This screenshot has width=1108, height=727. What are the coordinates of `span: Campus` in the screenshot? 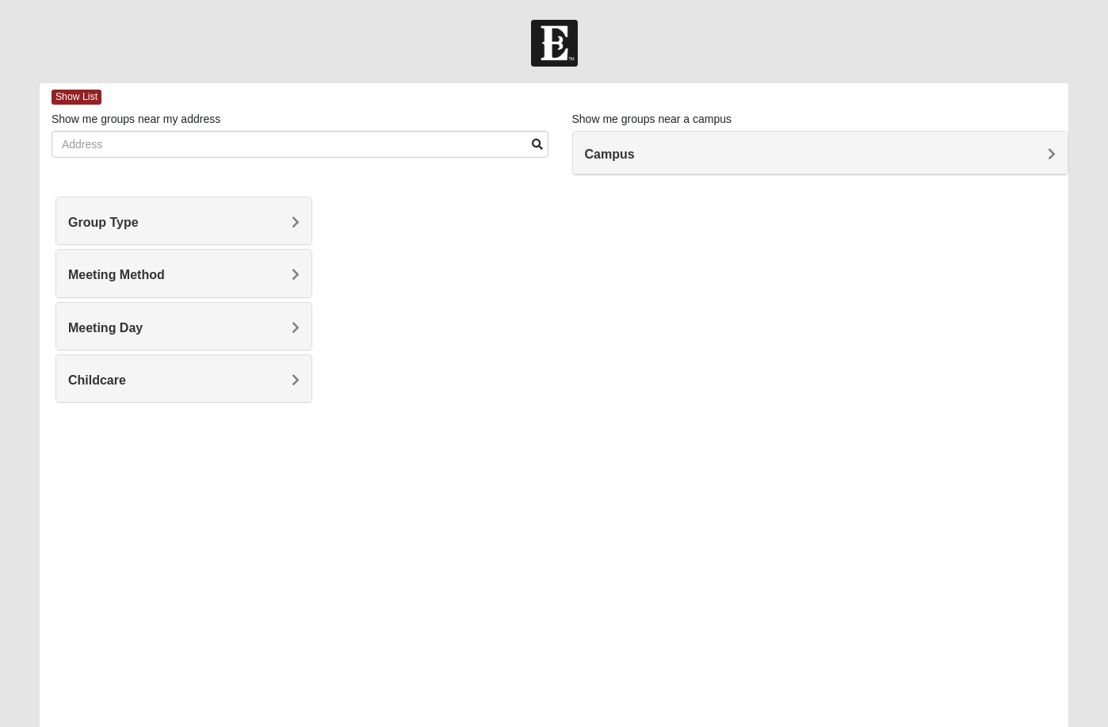 It's located at (609, 154).